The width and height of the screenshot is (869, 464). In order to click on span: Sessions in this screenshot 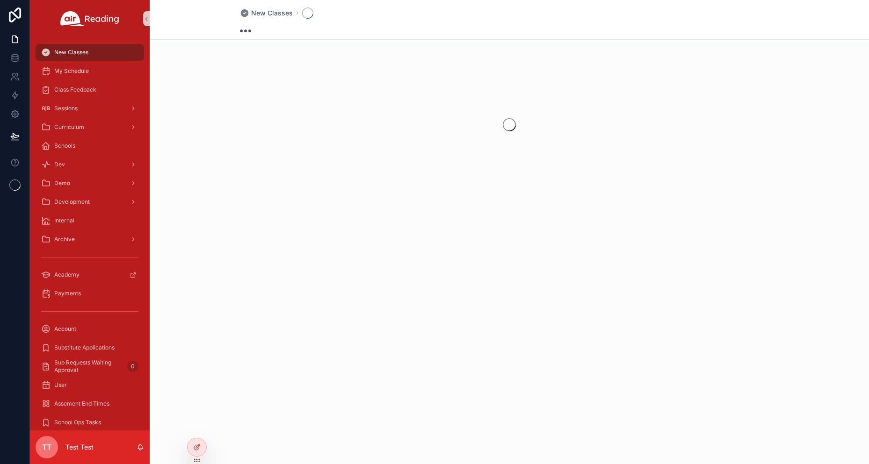, I will do `click(66, 108)`.